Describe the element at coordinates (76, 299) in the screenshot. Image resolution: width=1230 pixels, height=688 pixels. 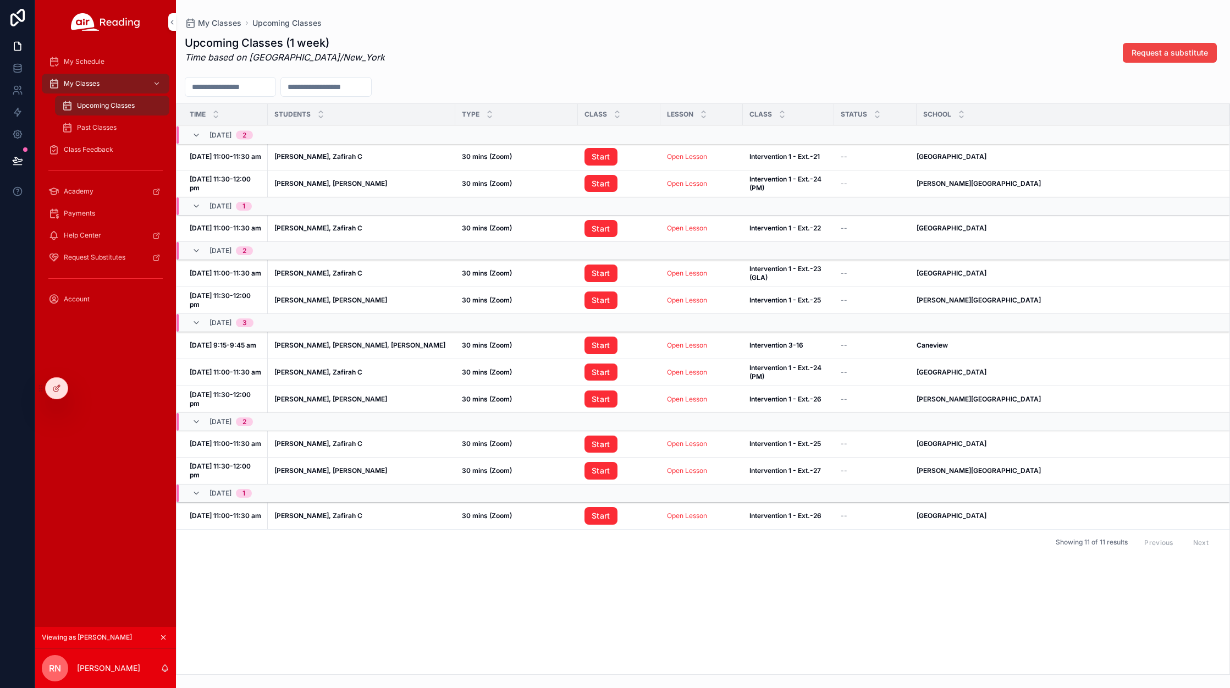
I see `span: Account` at that location.